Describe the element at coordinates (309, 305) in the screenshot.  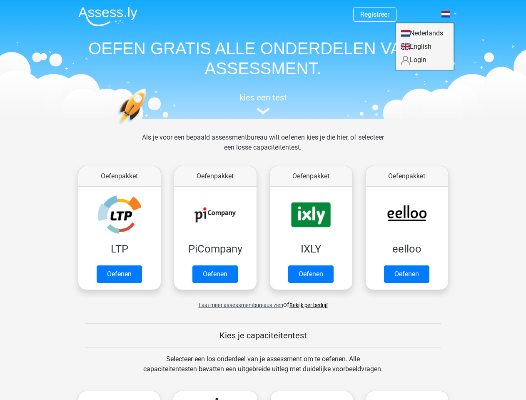
I see `a: Bekijk per bedrijf` at that location.